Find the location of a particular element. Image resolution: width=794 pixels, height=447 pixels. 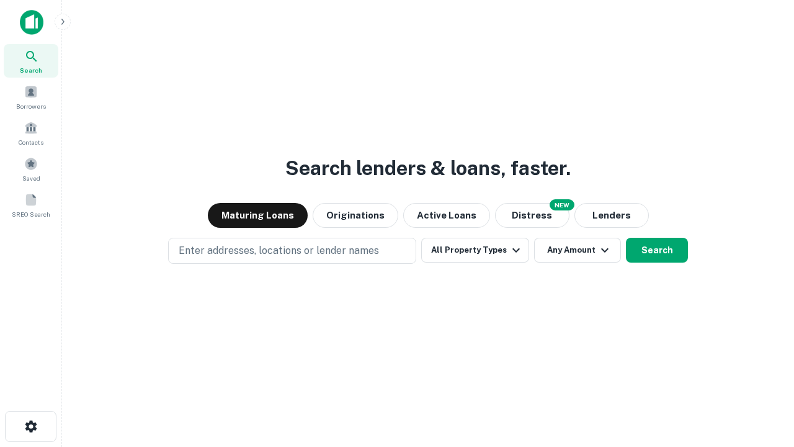

button: Any Amount is located at coordinates (578, 250).